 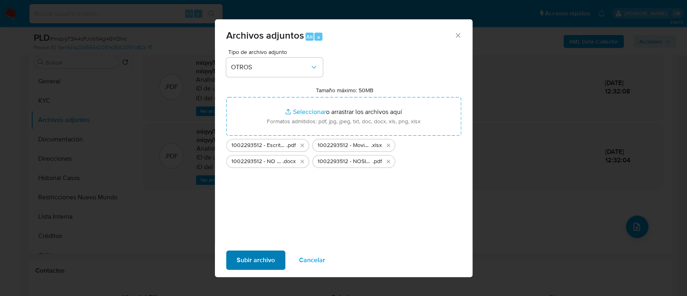 I want to click on label: Tamaño máximo: 50MB, so click(x=345, y=90).